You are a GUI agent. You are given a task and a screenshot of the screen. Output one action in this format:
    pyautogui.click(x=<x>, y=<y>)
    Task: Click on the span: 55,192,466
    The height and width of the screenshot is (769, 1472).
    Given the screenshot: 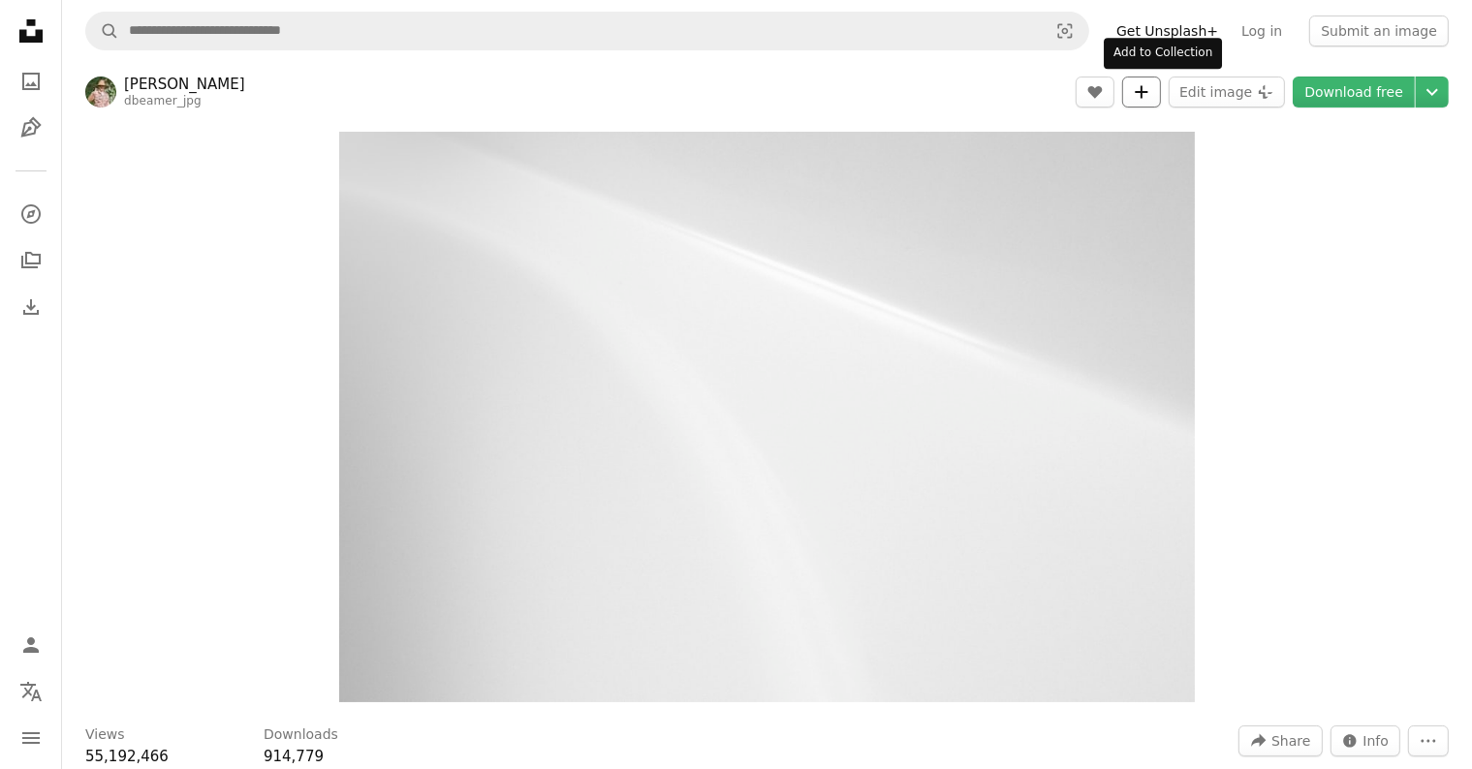 What is the action you would take?
    pyautogui.click(x=127, y=757)
    